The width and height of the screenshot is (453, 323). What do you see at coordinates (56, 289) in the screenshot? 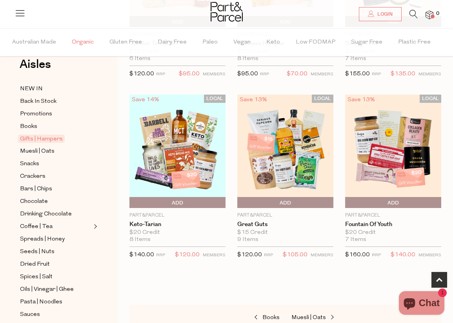
I see `a: Oils | Vinegar | Ghee` at bounding box center [56, 289].